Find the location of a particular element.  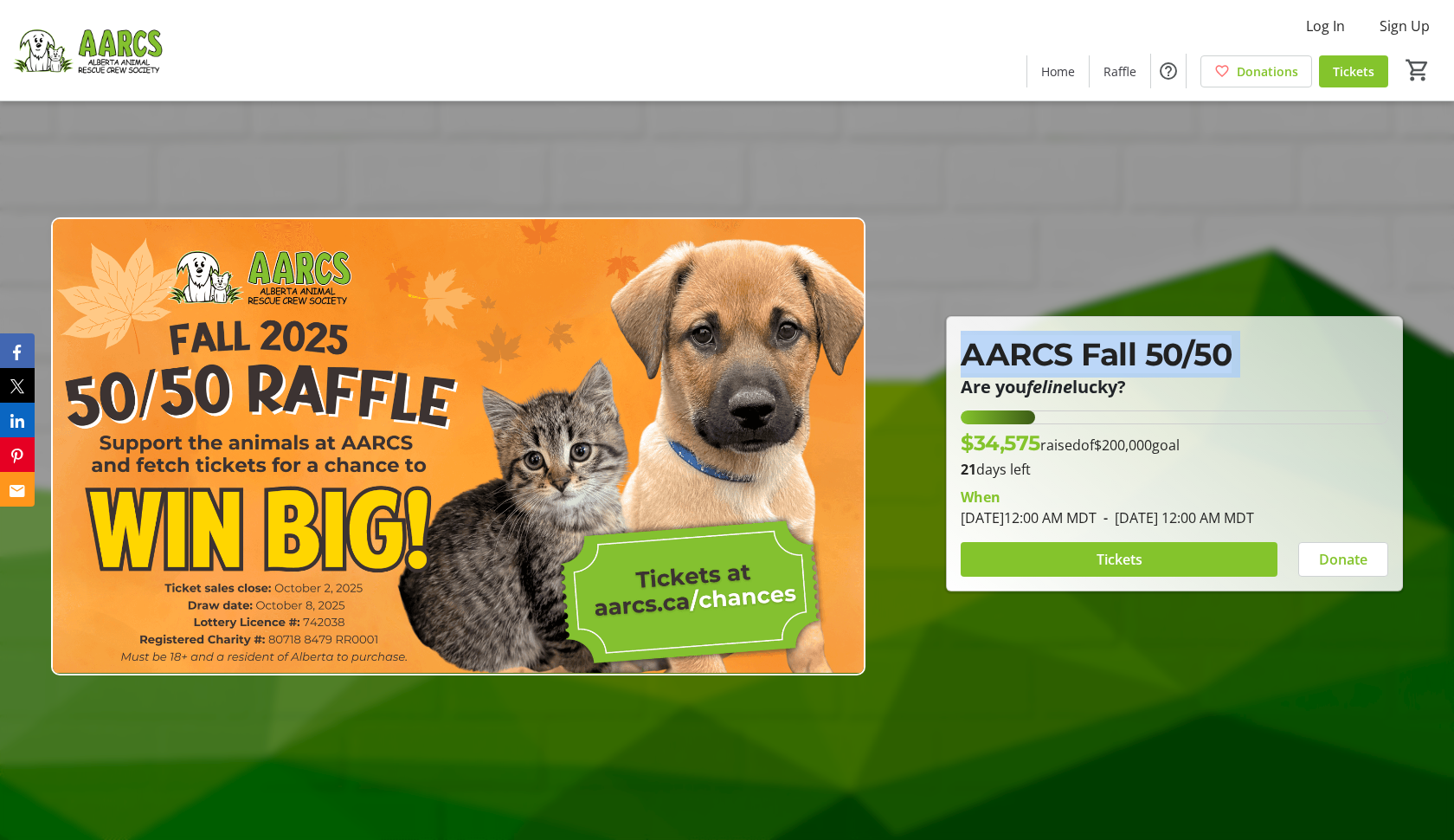

span: Home is located at coordinates (1058, 71).